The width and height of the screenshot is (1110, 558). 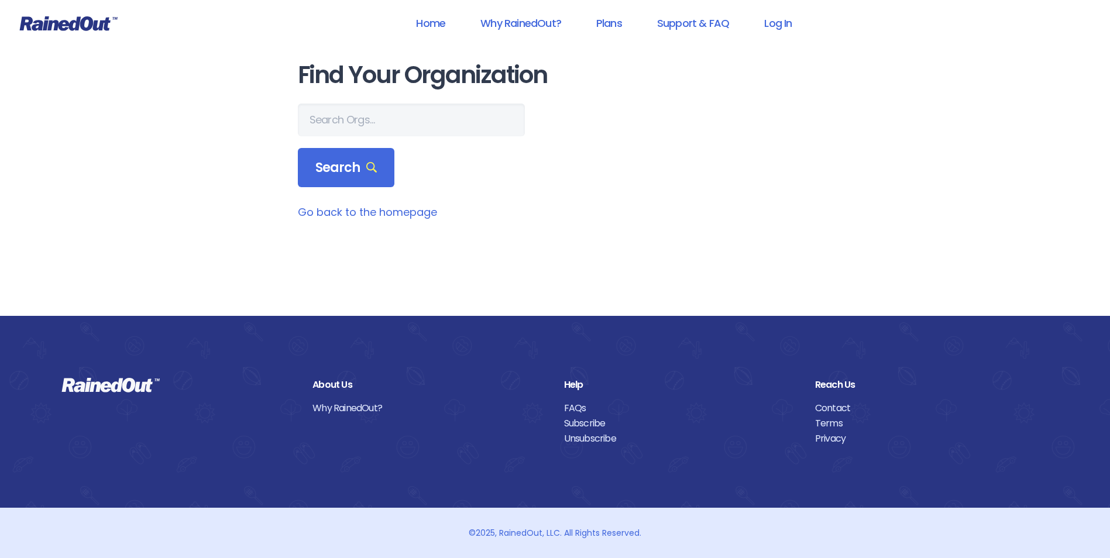 I want to click on a: Plans, so click(x=609, y=23).